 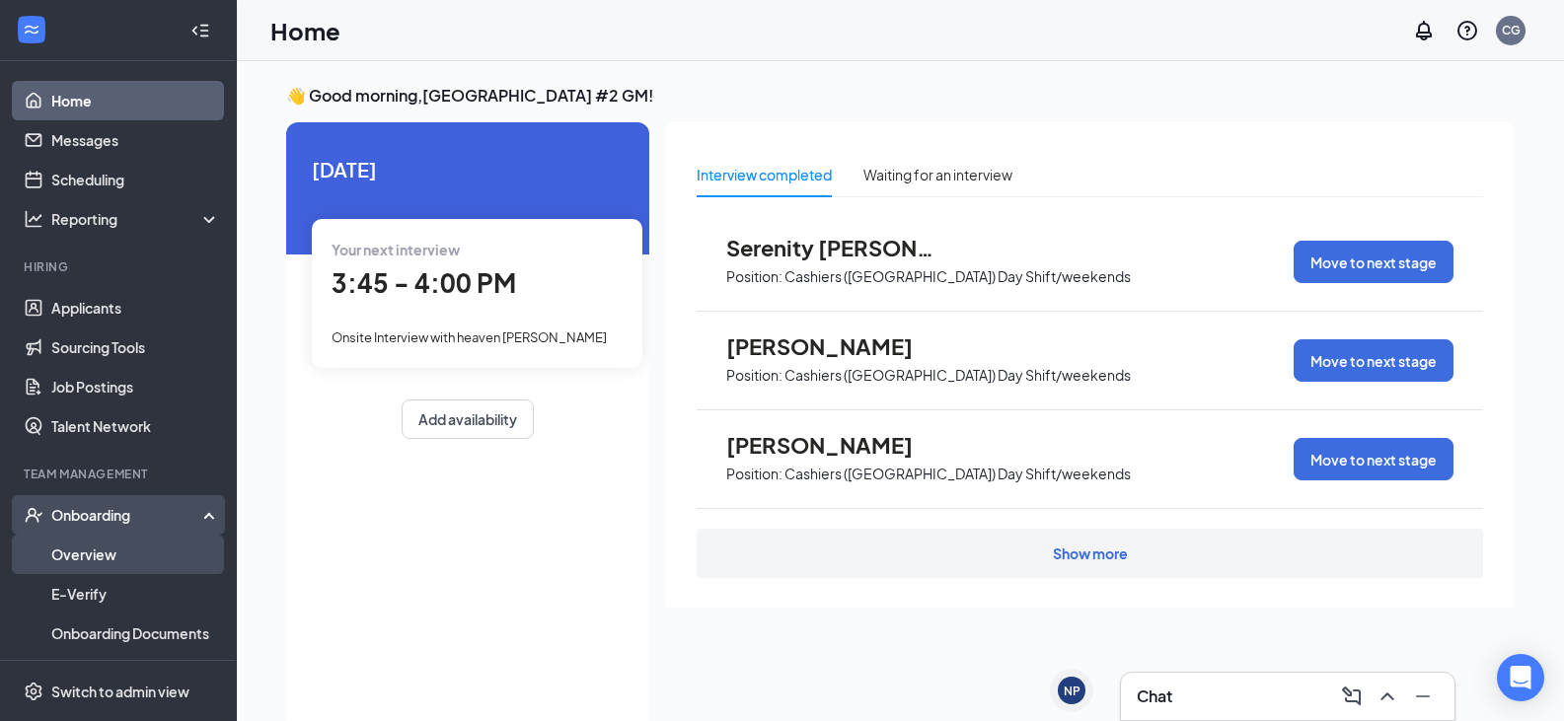 What do you see at coordinates (34, 692) in the screenshot?
I see `svg: Settings` at bounding box center [34, 692].